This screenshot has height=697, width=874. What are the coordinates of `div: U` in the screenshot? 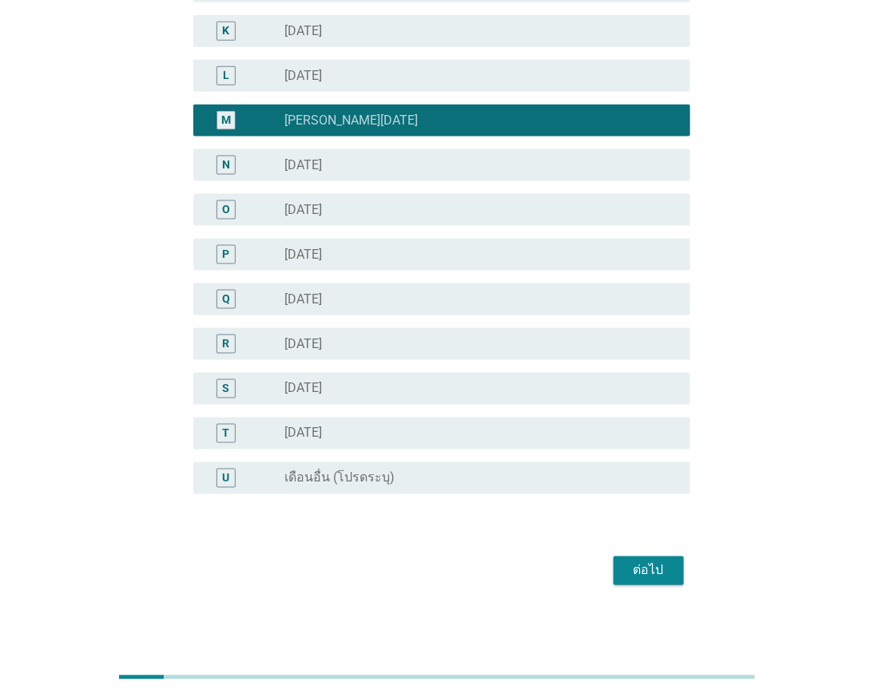 It's located at (225, 477).